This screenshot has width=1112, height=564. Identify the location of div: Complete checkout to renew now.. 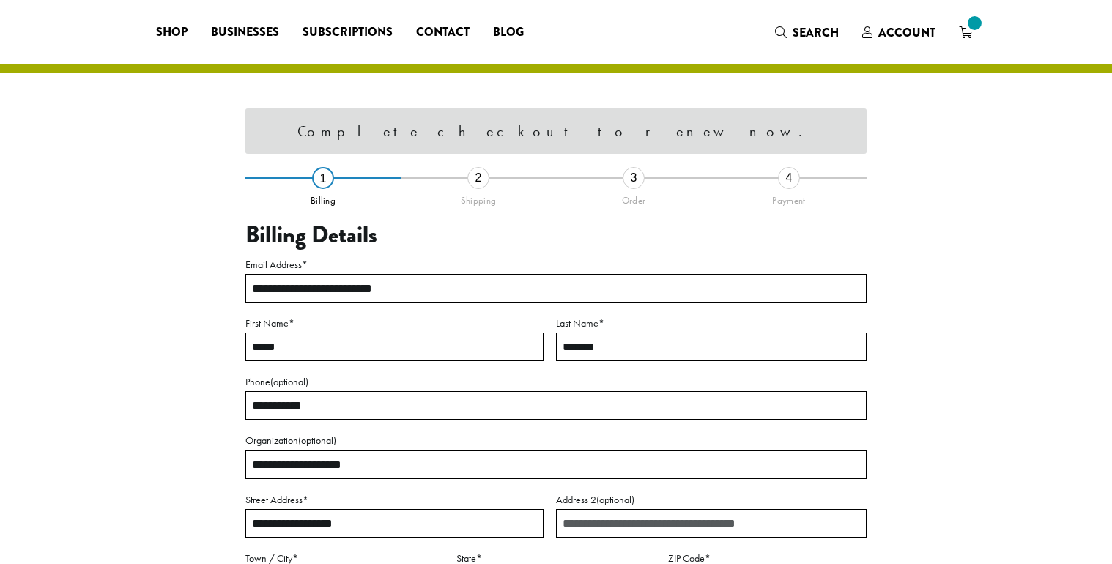
(556, 131).